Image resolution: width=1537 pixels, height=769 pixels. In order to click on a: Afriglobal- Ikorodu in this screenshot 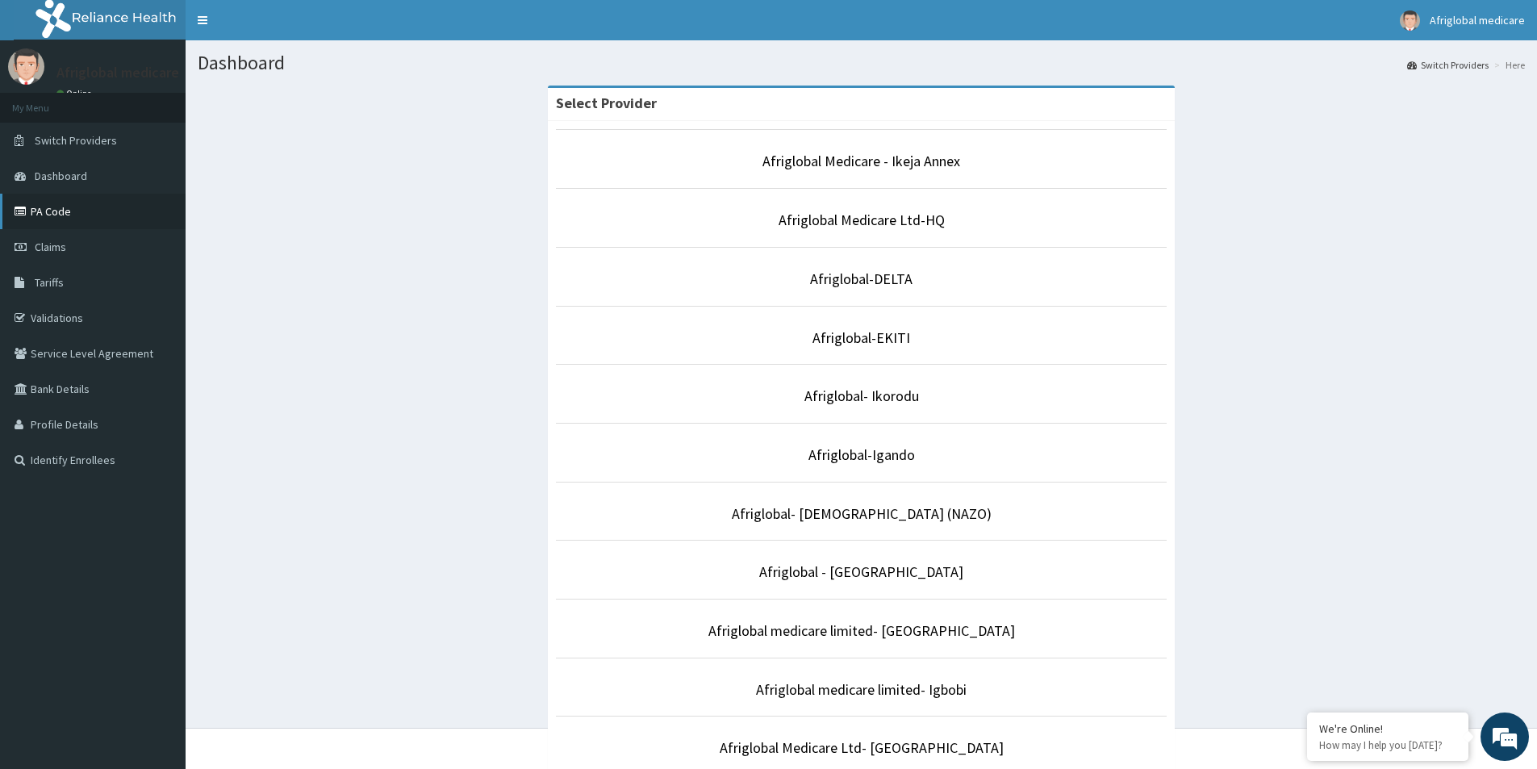, I will do `click(862, 395)`.